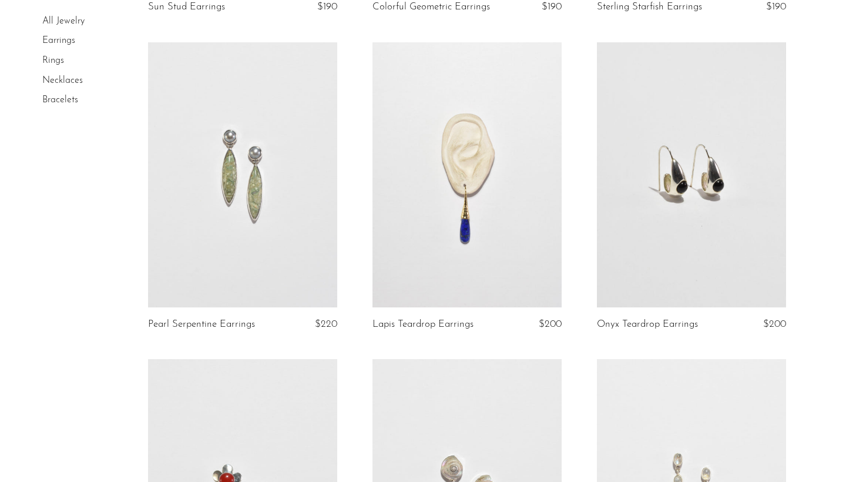 This screenshot has width=846, height=482. What do you see at coordinates (59, 41) in the screenshot?
I see `a: Earrings` at bounding box center [59, 41].